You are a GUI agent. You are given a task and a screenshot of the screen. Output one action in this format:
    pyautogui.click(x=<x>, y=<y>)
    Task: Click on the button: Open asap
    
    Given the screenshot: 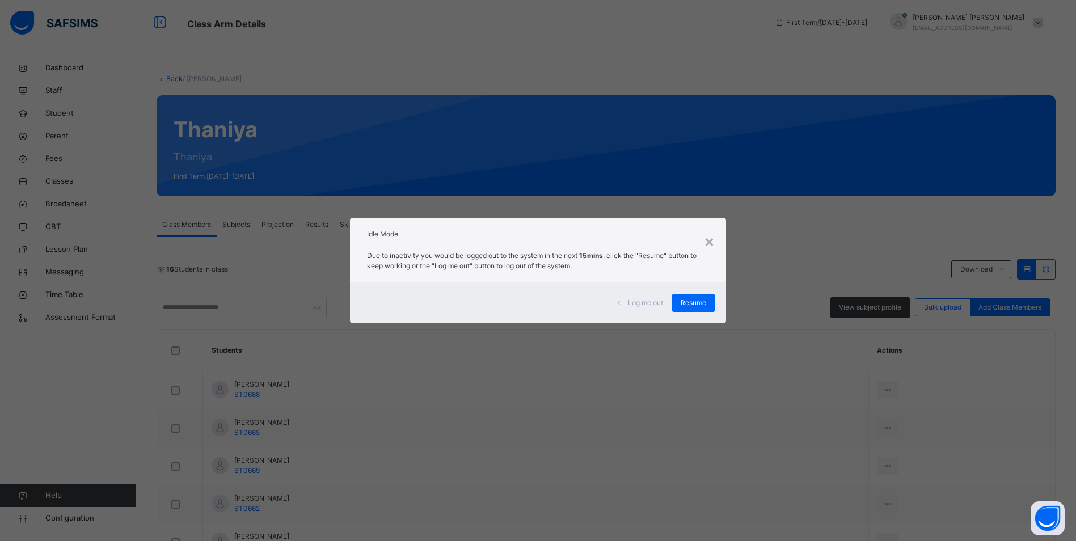 What is the action you would take?
    pyautogui.click(x=1048, y=519)
    